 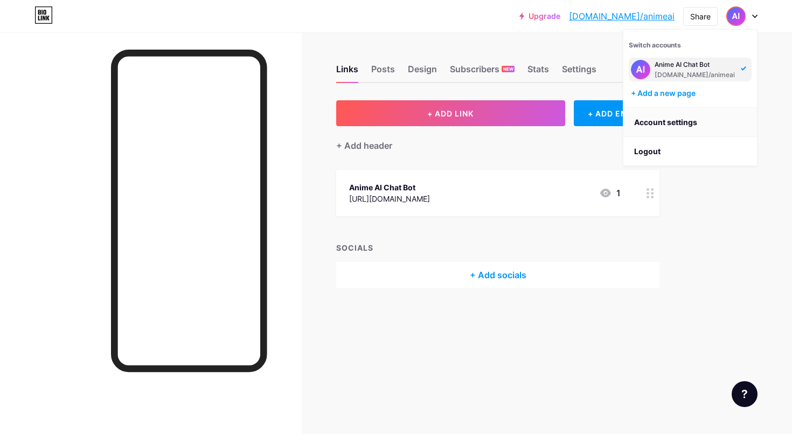 I want to click on div: + Add a new page, so click(x=691, y=93).